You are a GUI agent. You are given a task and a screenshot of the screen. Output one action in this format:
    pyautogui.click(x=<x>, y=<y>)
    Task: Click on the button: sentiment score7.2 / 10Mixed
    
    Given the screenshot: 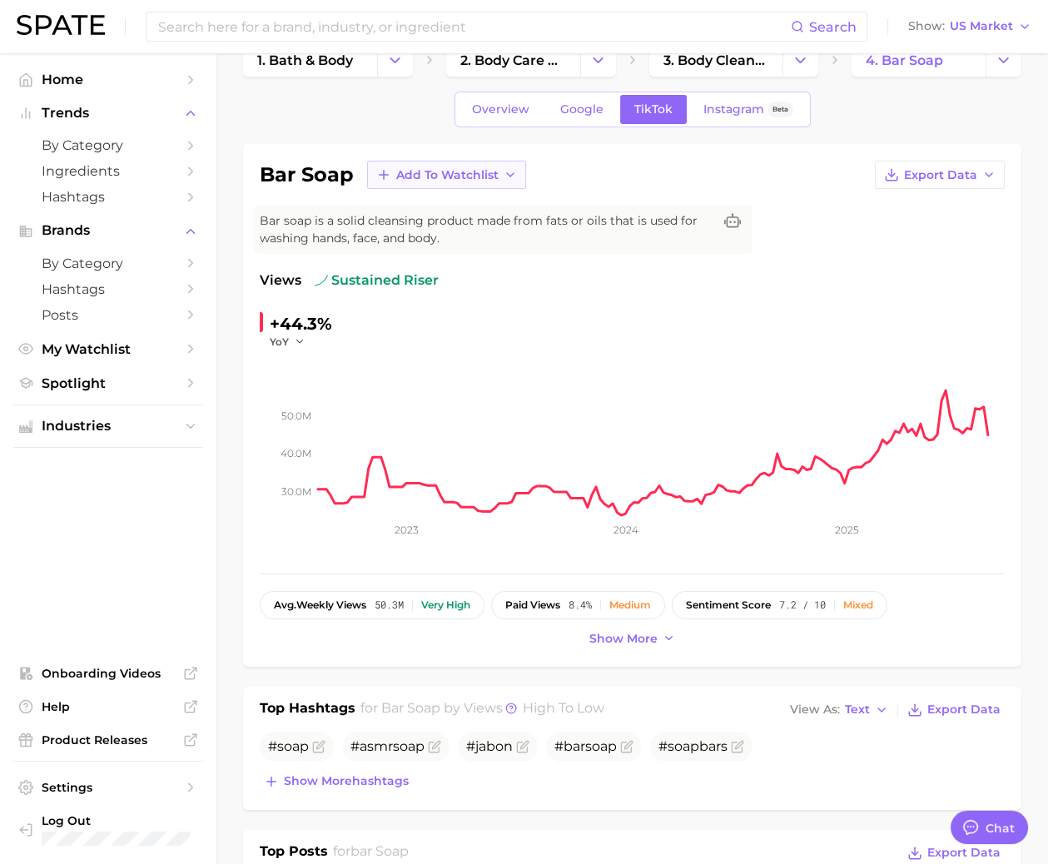 What is the action you would take?
    pyautogui.click(x=779, y=605)
    